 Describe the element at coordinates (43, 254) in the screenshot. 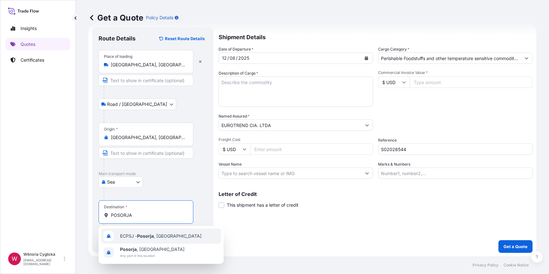

I see `p: Wiktoria Cyglicka` at that location.